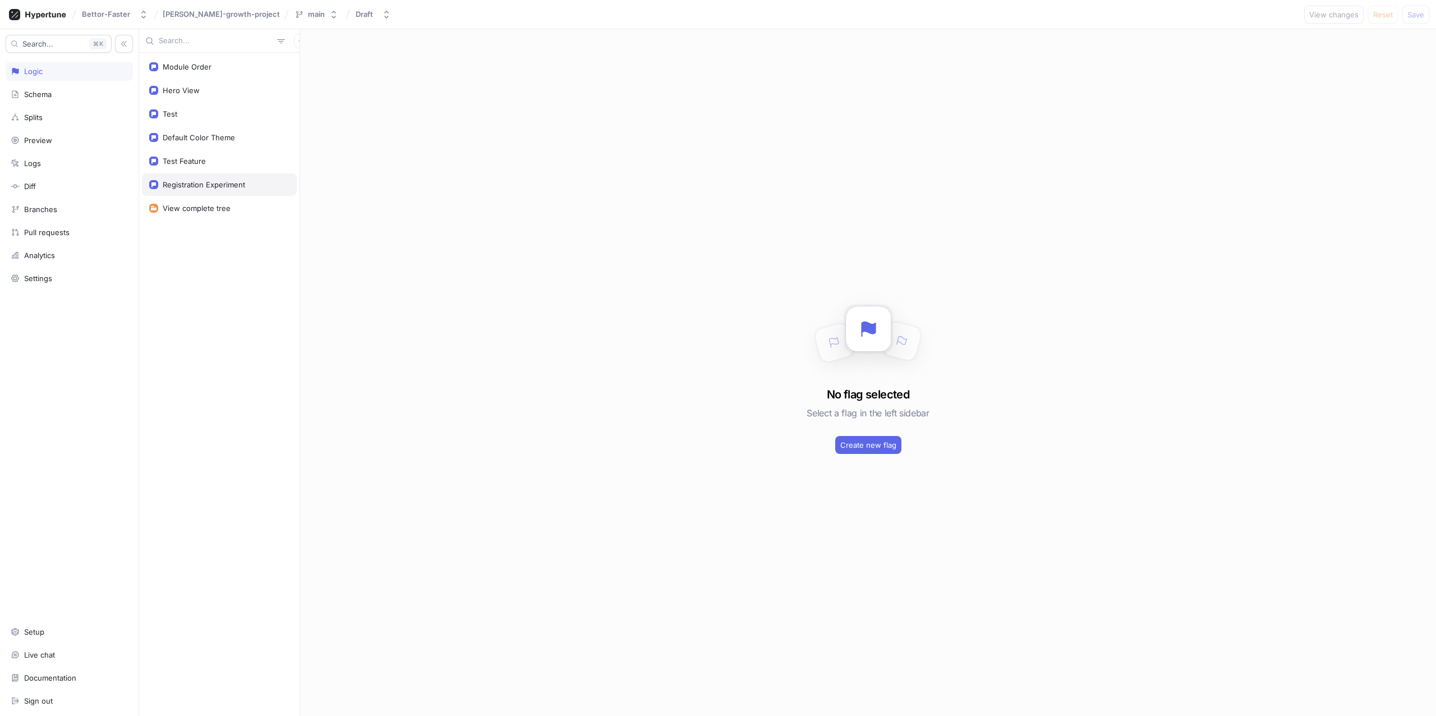 This screenshot has width=1436, height=716. I want to click on div: Sign out, so click(38, 701).